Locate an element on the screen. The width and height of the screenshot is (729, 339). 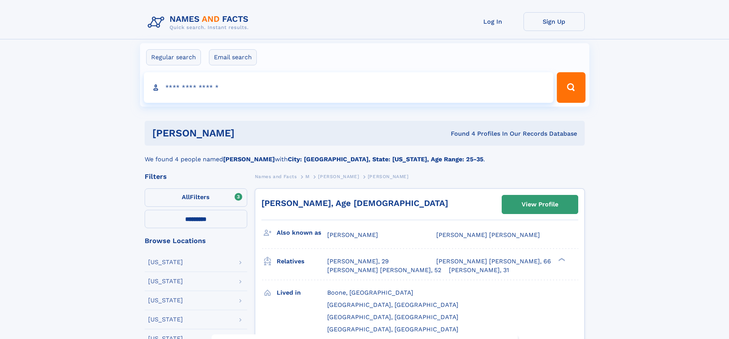
label: Regular search is located at coordinates (173, 57).